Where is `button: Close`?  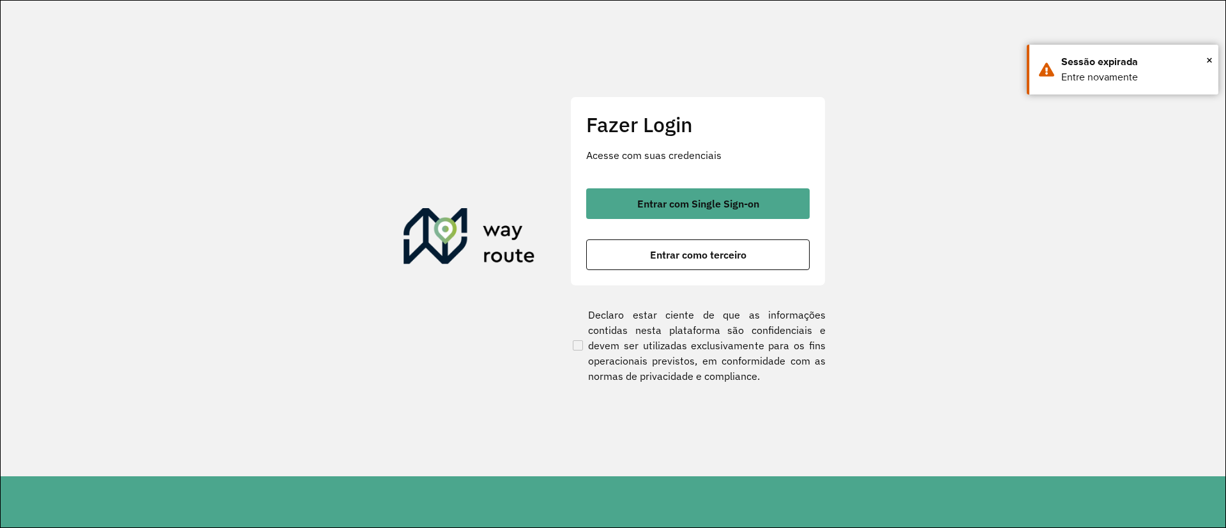
button: Close is located at coordinates (1210, 60).